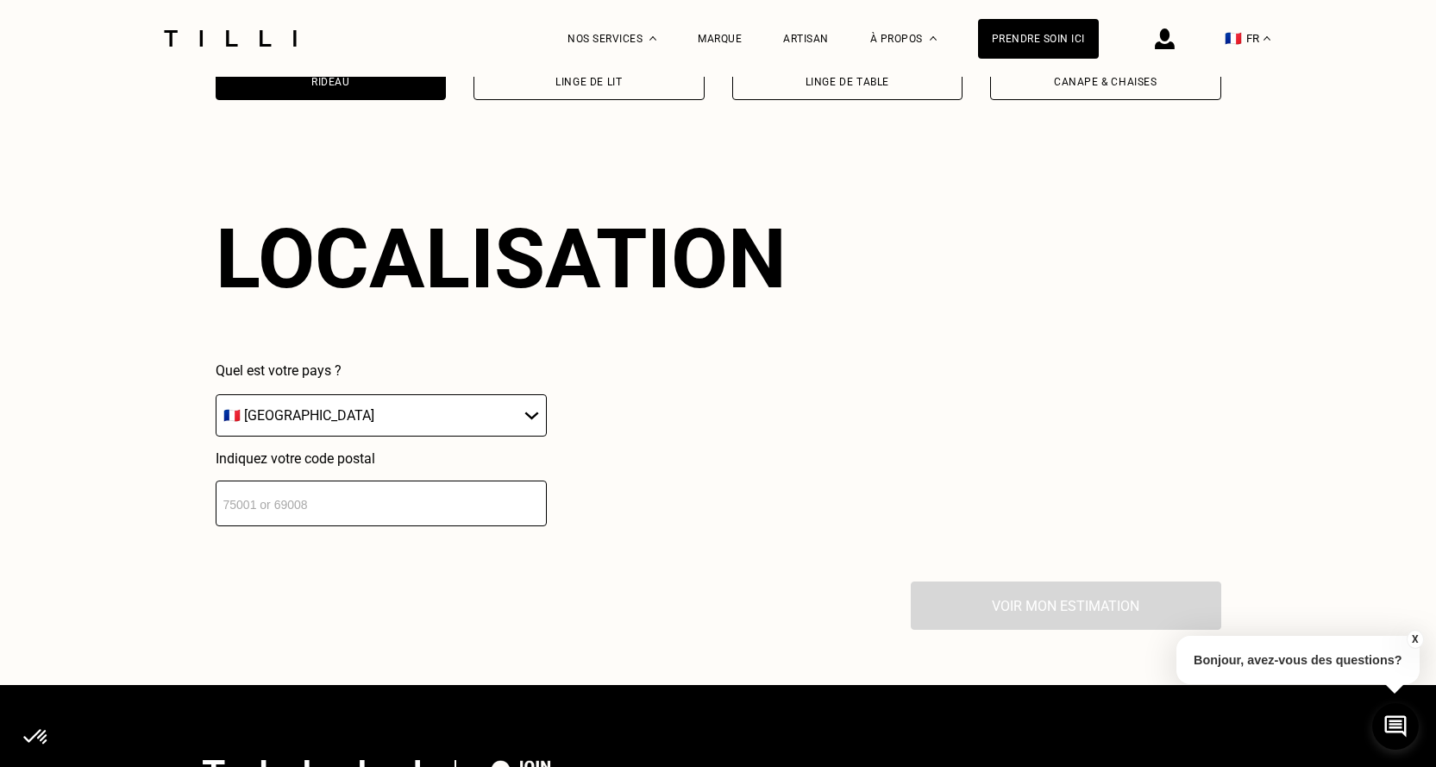 The image size is (1436, 767). Describe the element at coordinates (588, 82) in the screenshot. I see `div: Linge de lit` at that location.